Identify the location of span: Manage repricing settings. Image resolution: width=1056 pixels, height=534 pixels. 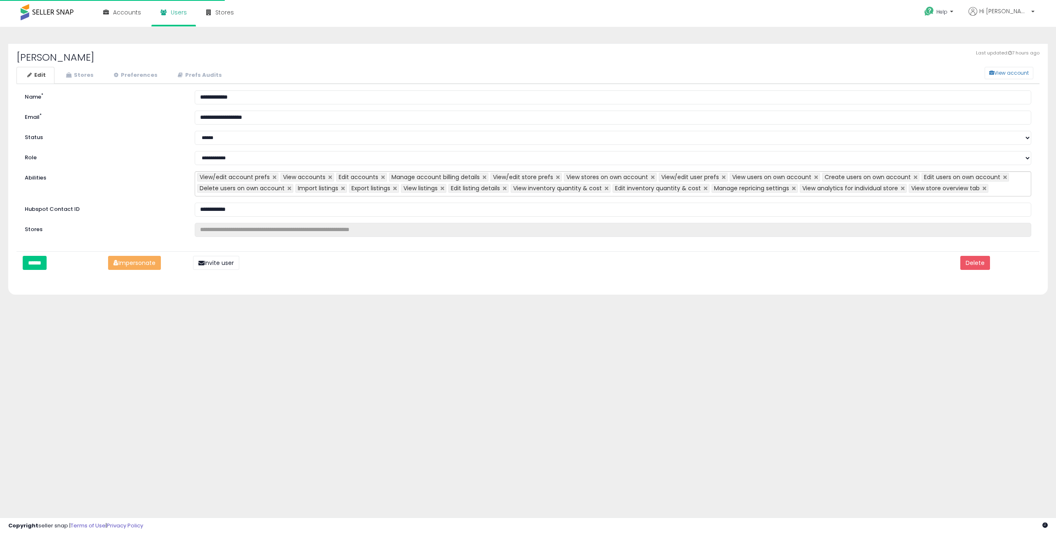
(752, 188).